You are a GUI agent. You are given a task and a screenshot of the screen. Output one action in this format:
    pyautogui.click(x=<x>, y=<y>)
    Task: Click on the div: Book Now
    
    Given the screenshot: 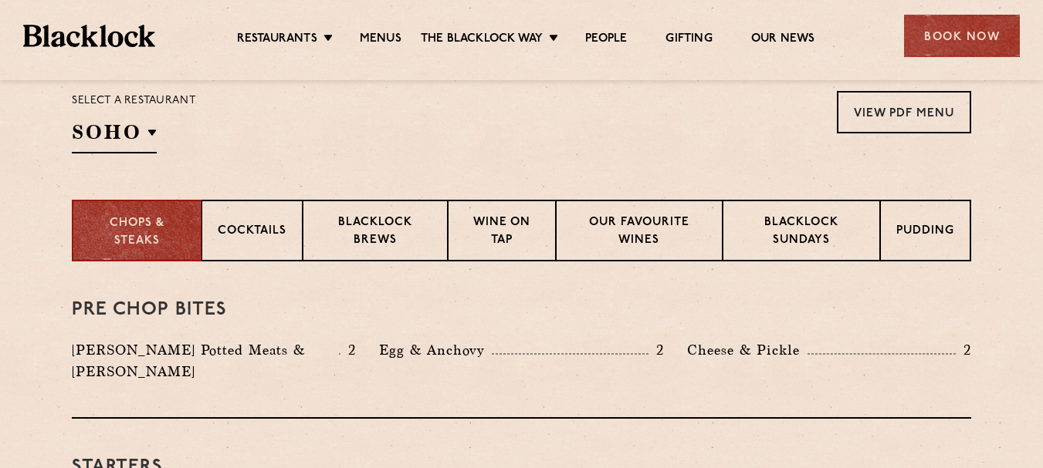 What is the action you would take?
    pyautogui.click(x=962, y=36)
    